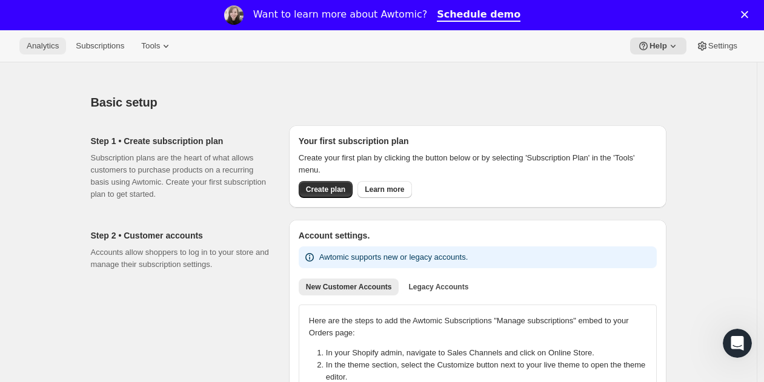 The image size is (764, 382). I want to click on button: Analytics, so click(42, 46).